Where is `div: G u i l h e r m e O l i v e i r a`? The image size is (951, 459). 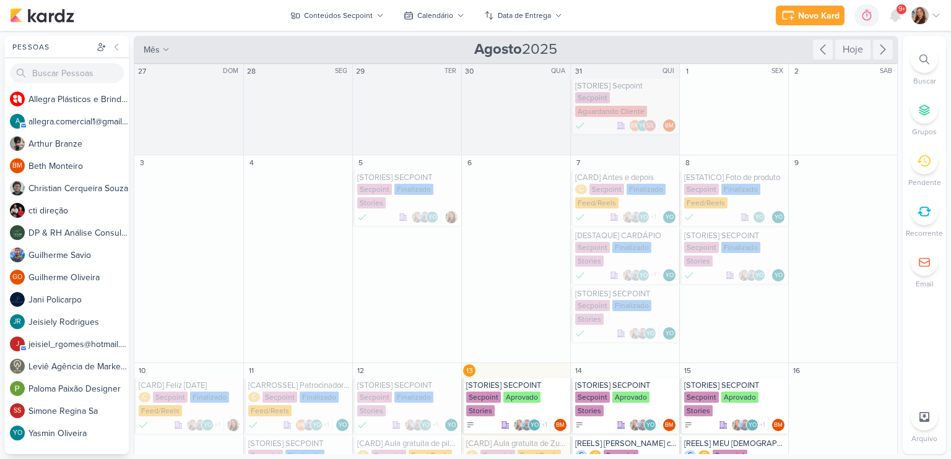
div: G u i l h e r m e O l i v e i r a is located at coordinates (79, 277).